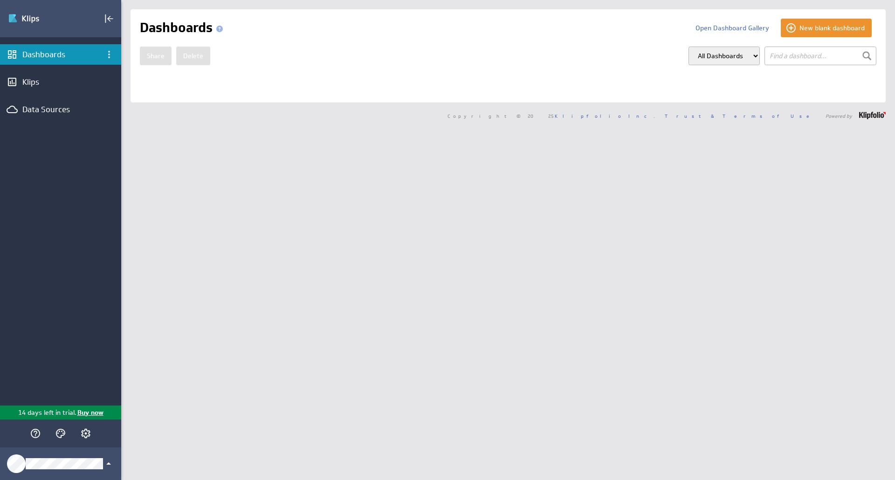  Describe the element at coordinates (109, 55) in the screenshot. I see `div: Dashboard menu` at that location.